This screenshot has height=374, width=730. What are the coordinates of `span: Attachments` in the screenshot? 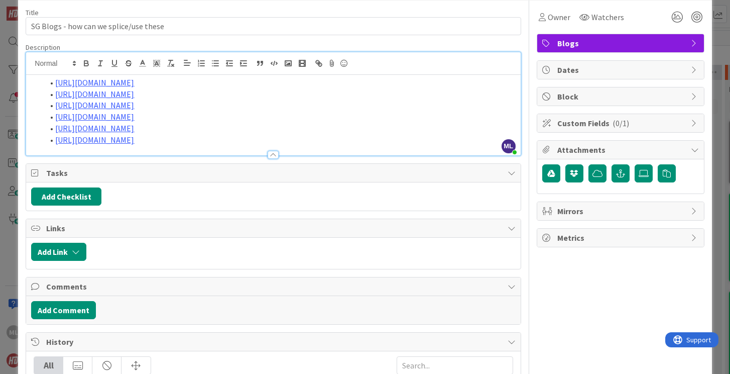 It's located at (622, 150).